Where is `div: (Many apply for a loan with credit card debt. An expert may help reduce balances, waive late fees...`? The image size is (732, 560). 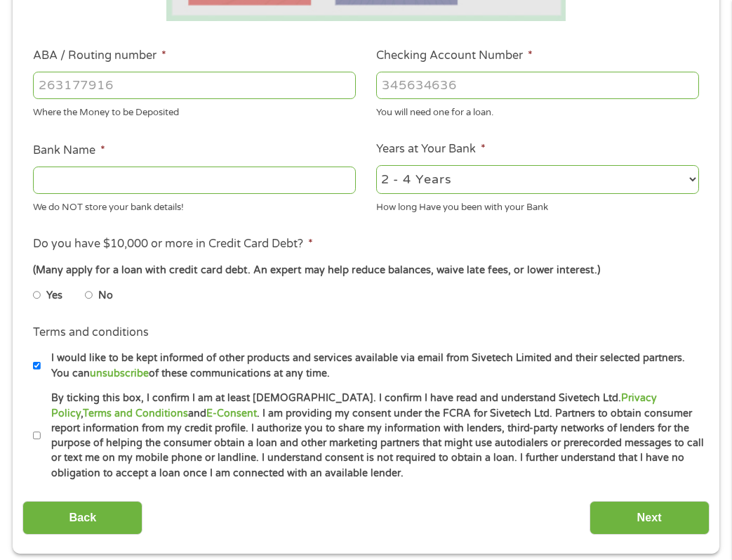
div: (Many apply for a loan with credit card debt. An expert may help reduce balances, waive late fees... is located at coordinates (366, 270).